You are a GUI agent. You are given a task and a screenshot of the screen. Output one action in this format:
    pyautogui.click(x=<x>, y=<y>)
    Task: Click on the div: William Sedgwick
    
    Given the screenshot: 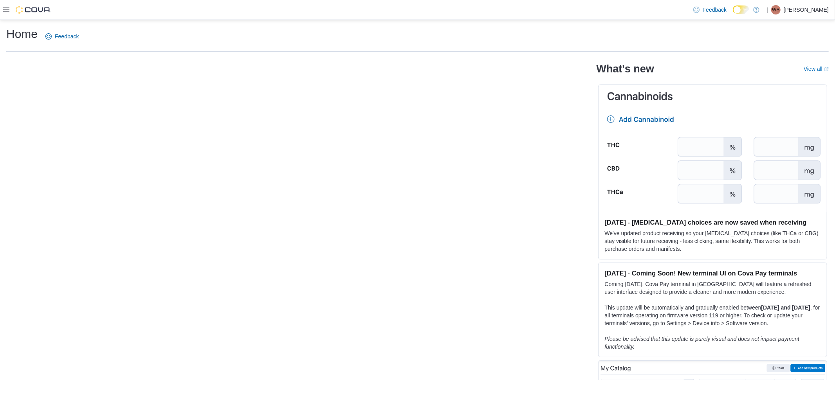 What is the action you would take?
    pyautogui.click(x=776, y=10)
    